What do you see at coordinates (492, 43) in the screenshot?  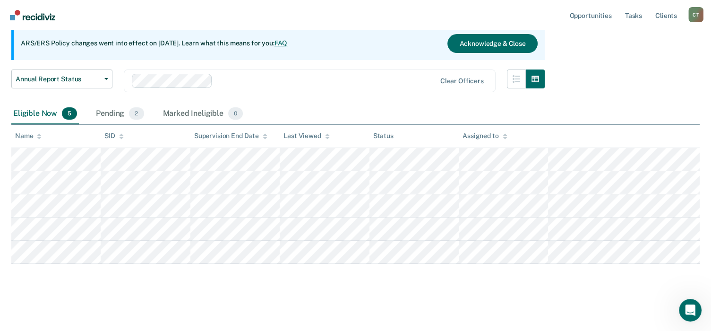 I see `button: Acknowledge & Close` at bounding box center [492, 43].